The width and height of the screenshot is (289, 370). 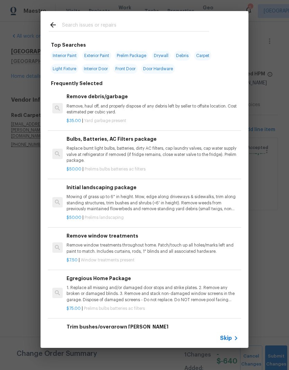 I want to click on h6: Remove window treatments, so click(x=152, y=236).